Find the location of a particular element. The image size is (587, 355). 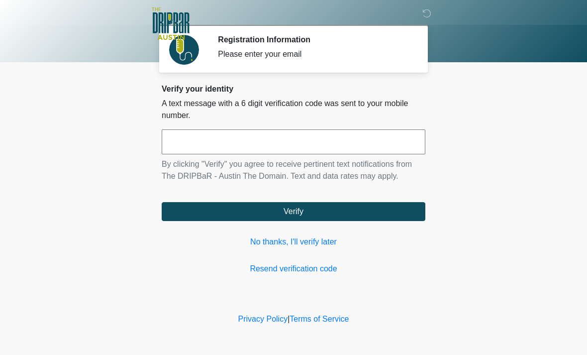

button: Verify is located at coordinates (294, 211).